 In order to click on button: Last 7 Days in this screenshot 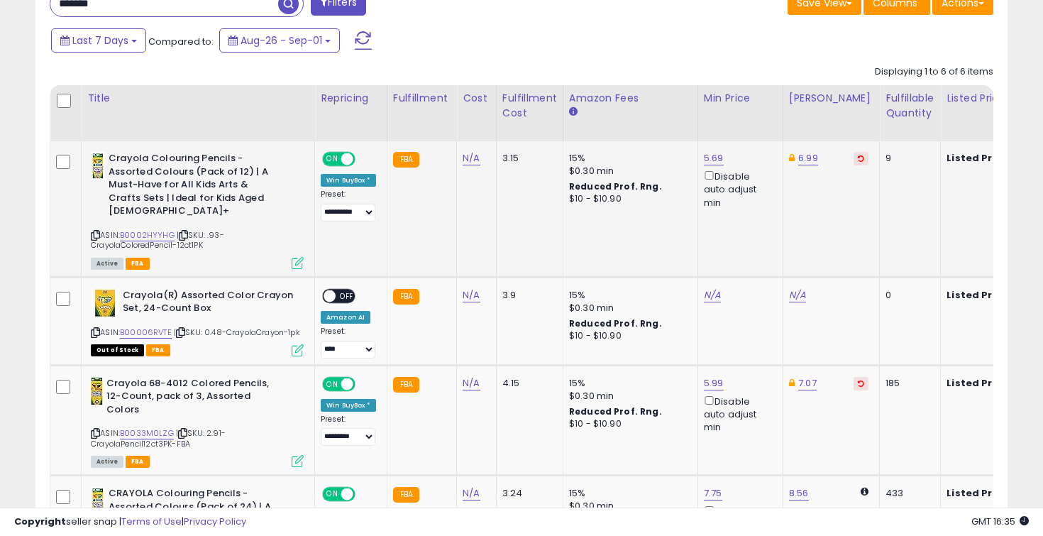, I will do `click(99, 40)`.